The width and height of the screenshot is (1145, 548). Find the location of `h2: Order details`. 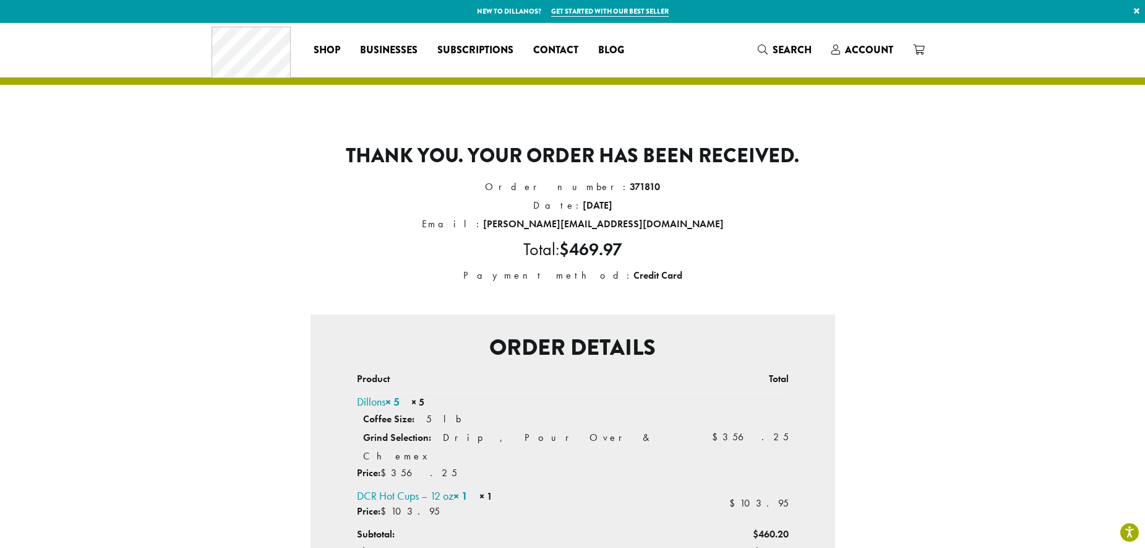

h2: Order details is located at coordinates (573, 347).